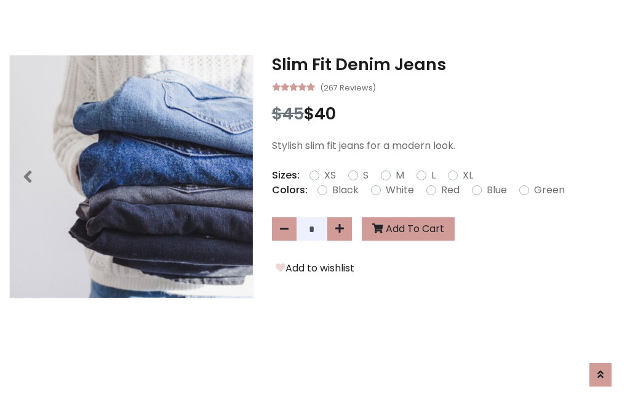 This screenshot has height=405, width=630. What do you see at coordinates (345, 190) in the screenshot?
I see `label: Black` at bounding box center [345, 190].